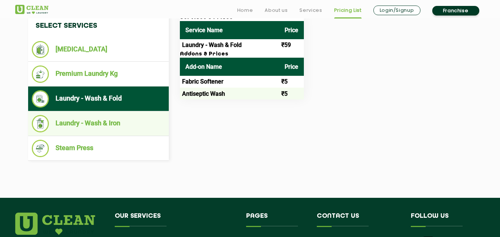 This screenshot has height=237, width=500. What do you see at coordinates (242, 54) in the screenshot?
I see `h3: Addons & Prices` at bounding box center [242, 54].